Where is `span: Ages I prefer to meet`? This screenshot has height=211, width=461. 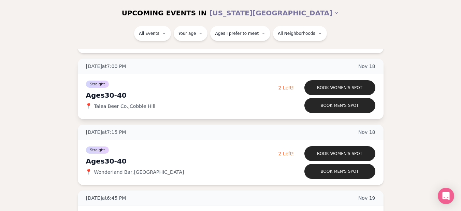 span: Ages I prefer to meet is located at coordinates (237, 33).